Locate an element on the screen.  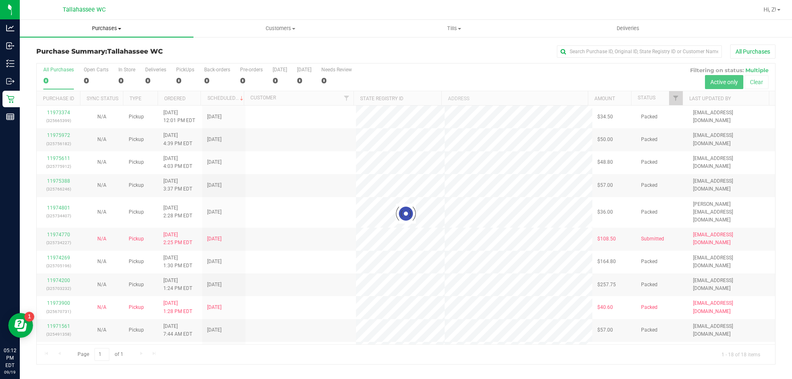
p: 09/19 is located at coordinates (10, 372).